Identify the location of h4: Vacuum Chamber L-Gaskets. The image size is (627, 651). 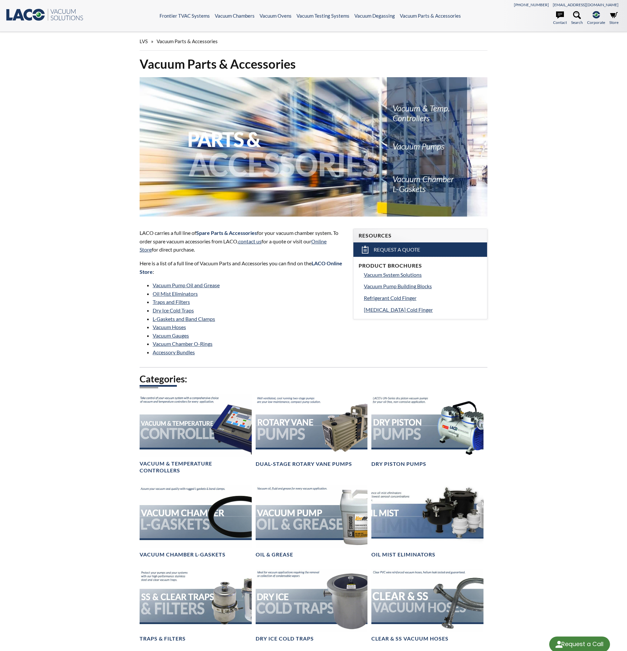
(182, 554).